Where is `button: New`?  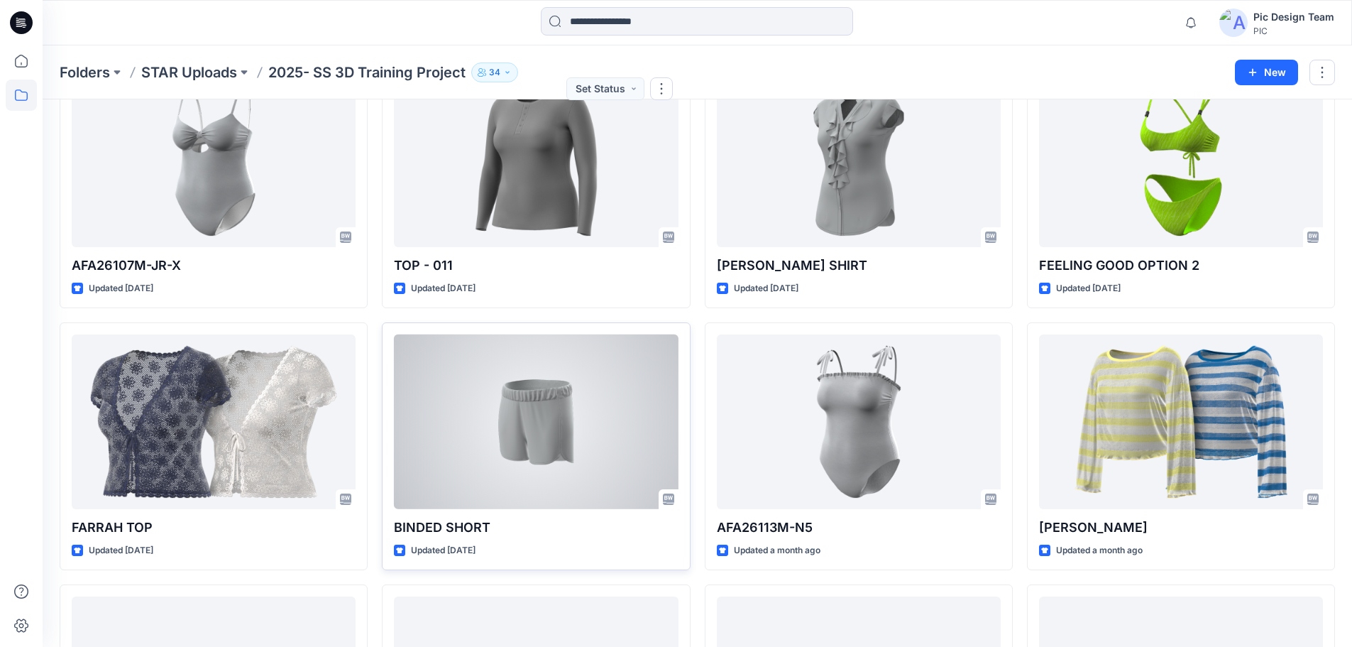
button: New is located at coordinates (1266, 72).